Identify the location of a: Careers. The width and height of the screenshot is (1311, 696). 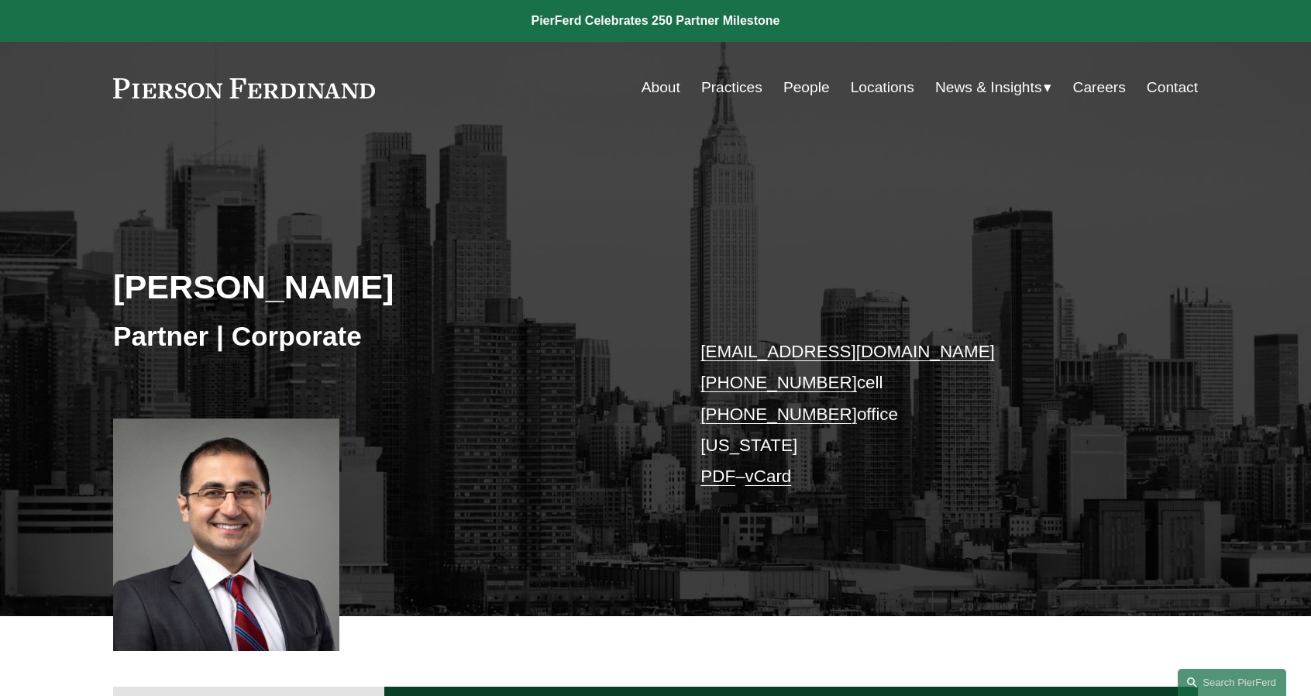
(1100, 88).